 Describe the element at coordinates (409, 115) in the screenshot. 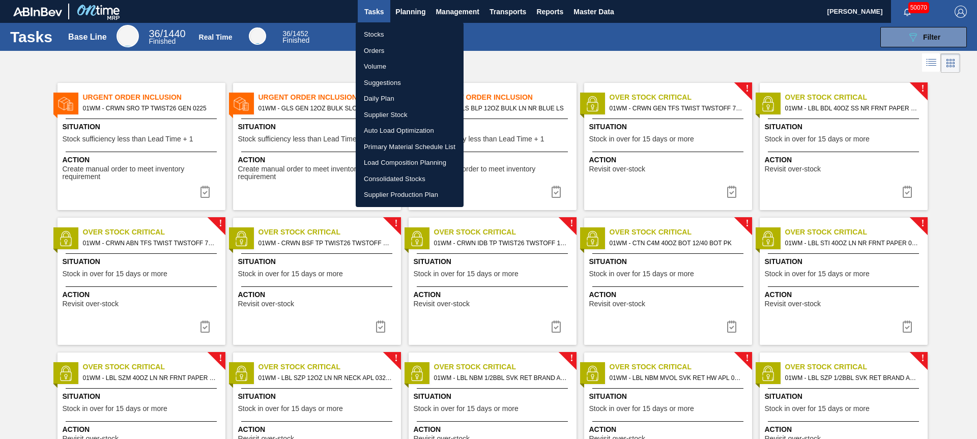

I see `a: Supplier Stock` at that location.